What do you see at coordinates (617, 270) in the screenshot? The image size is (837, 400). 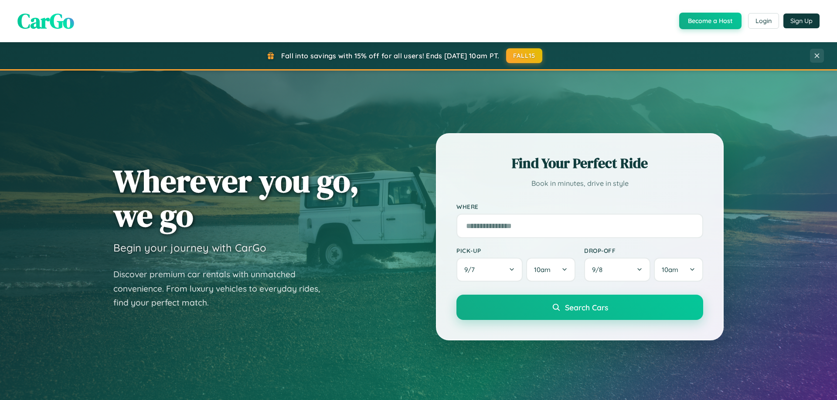 I see `button: 9/8` at bounding box center [617, 270].